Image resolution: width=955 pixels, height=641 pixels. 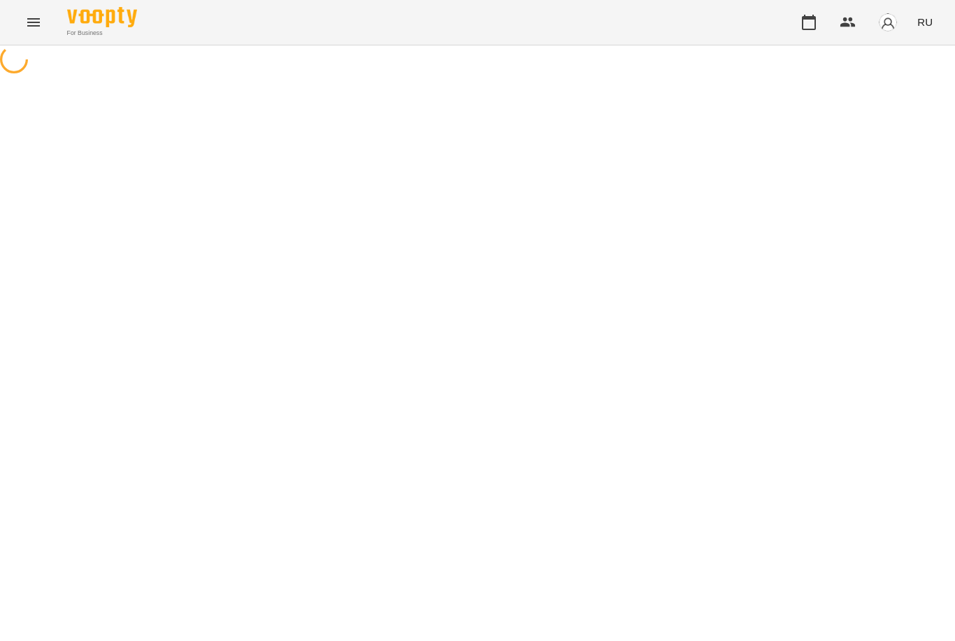 I want to click on span: For Business, so click(x=102, y=33).